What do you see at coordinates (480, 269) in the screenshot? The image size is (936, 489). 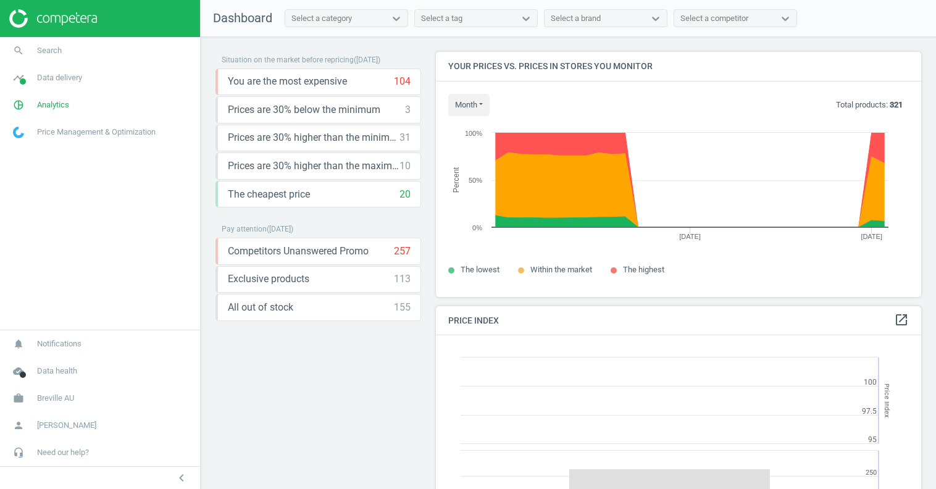 I see `span: The lowest` at bounding box center [480, 269].